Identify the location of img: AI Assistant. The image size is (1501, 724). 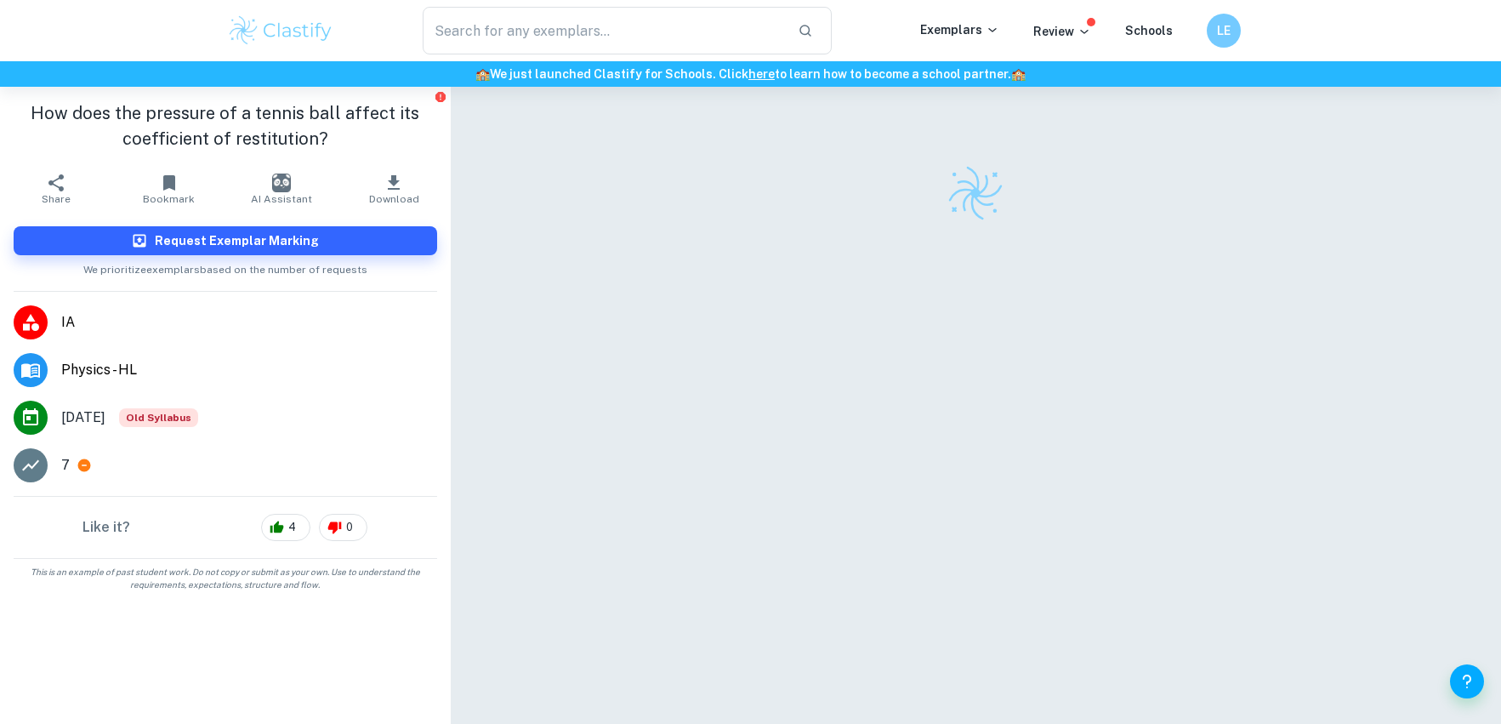
(281, 183).